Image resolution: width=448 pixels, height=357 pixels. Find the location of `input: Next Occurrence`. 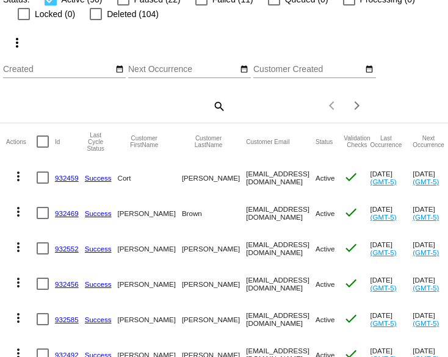

input: Next Occurrence is located at coordinates (183, 70).